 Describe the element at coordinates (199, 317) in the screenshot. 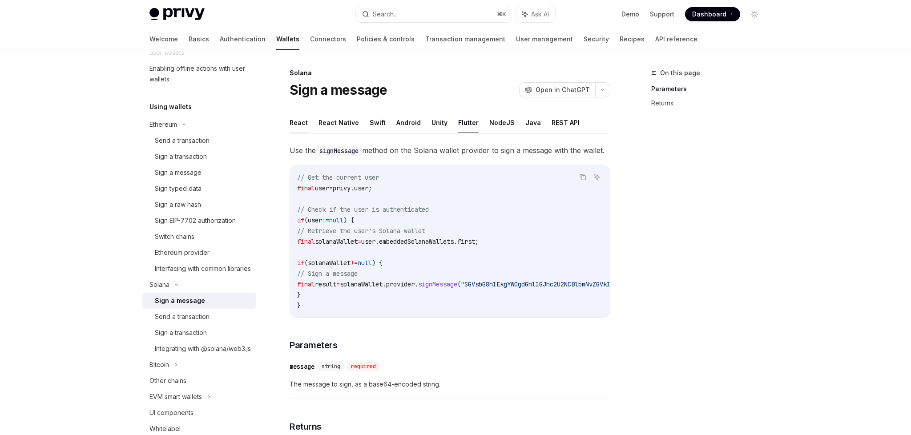

I see `a: Send a transaction` at that location.